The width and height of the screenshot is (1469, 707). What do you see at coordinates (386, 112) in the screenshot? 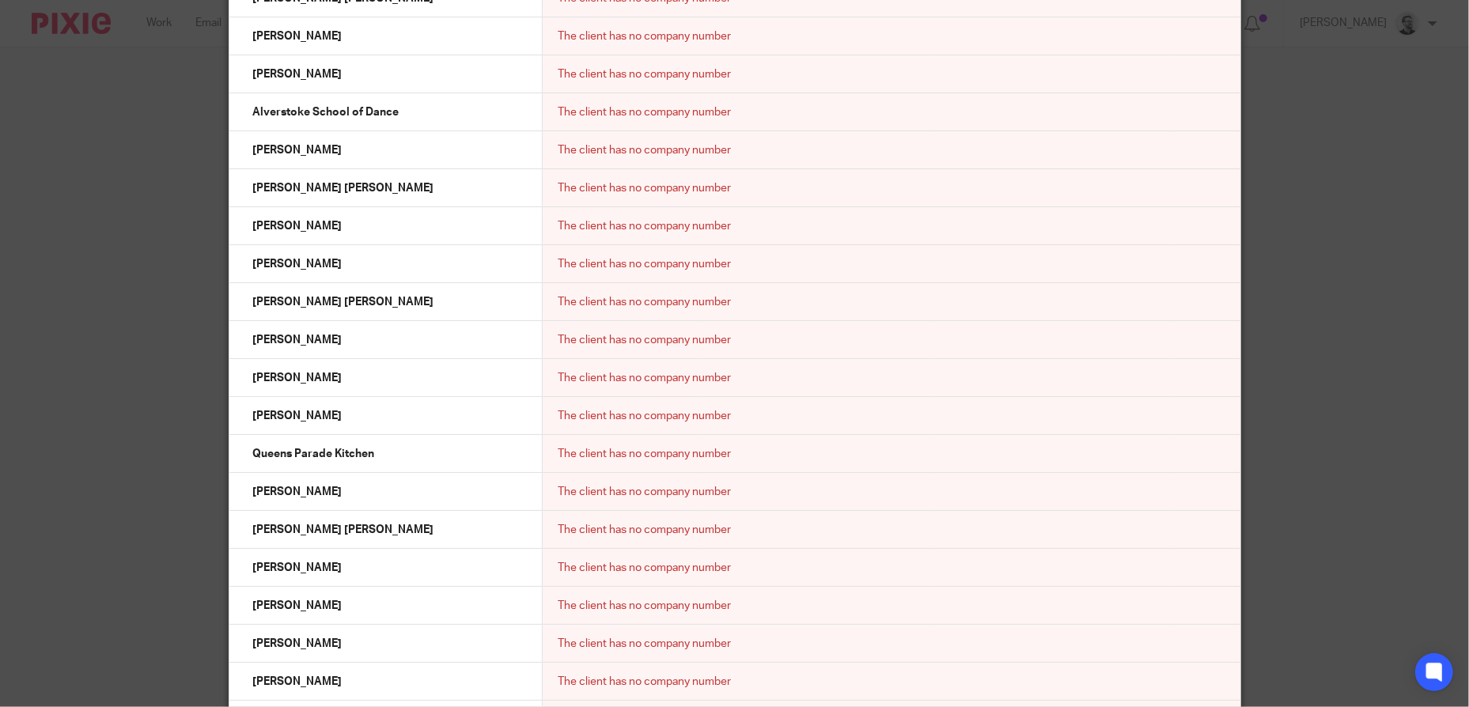
I see `td: Alverstoke School of Dance` at bounding box center [386, 112].